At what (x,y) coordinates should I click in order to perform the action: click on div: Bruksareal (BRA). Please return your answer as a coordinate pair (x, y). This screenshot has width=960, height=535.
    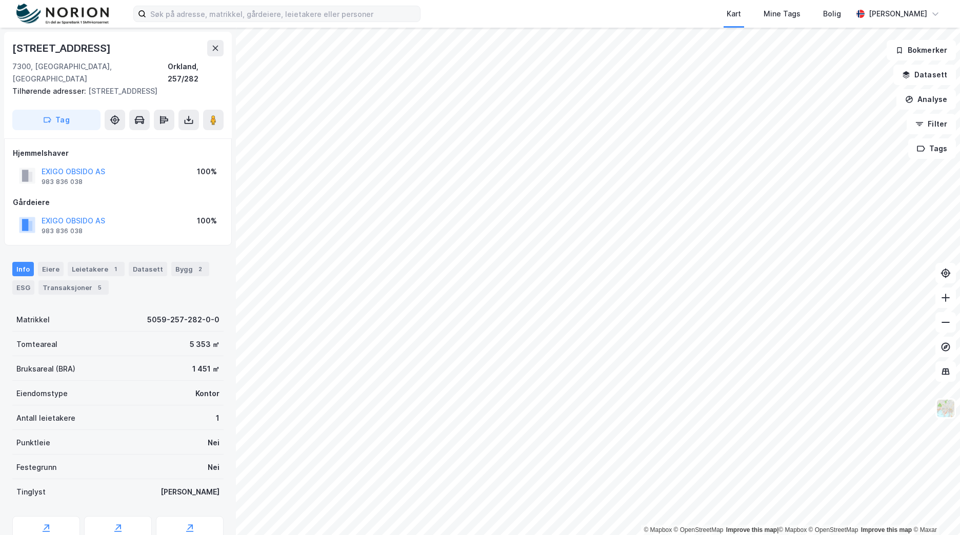
    Looking at the image, I should click on (46, 369).